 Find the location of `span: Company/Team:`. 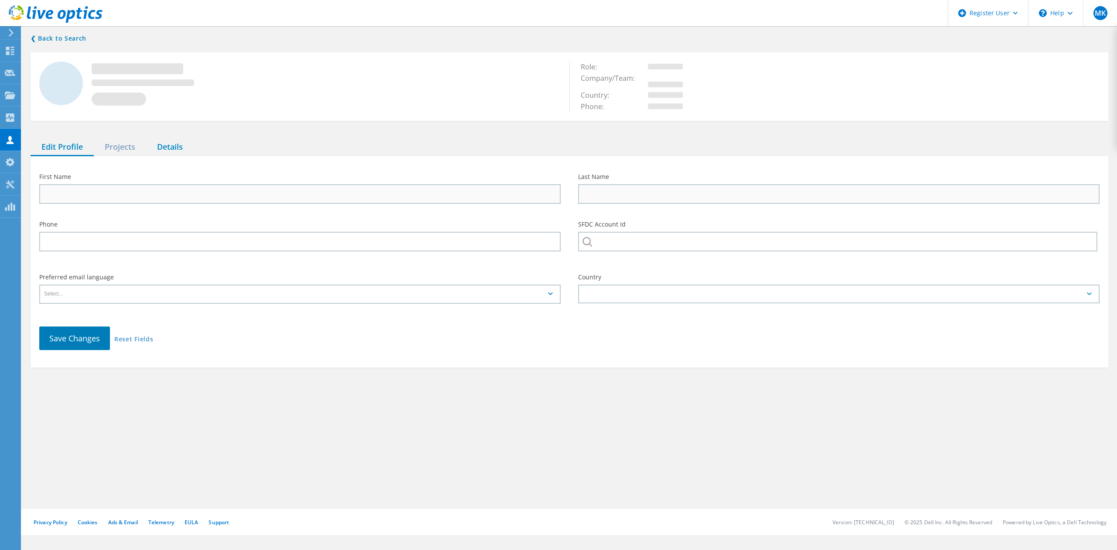

span: Company/Team: is located at coordinates (612, 78).